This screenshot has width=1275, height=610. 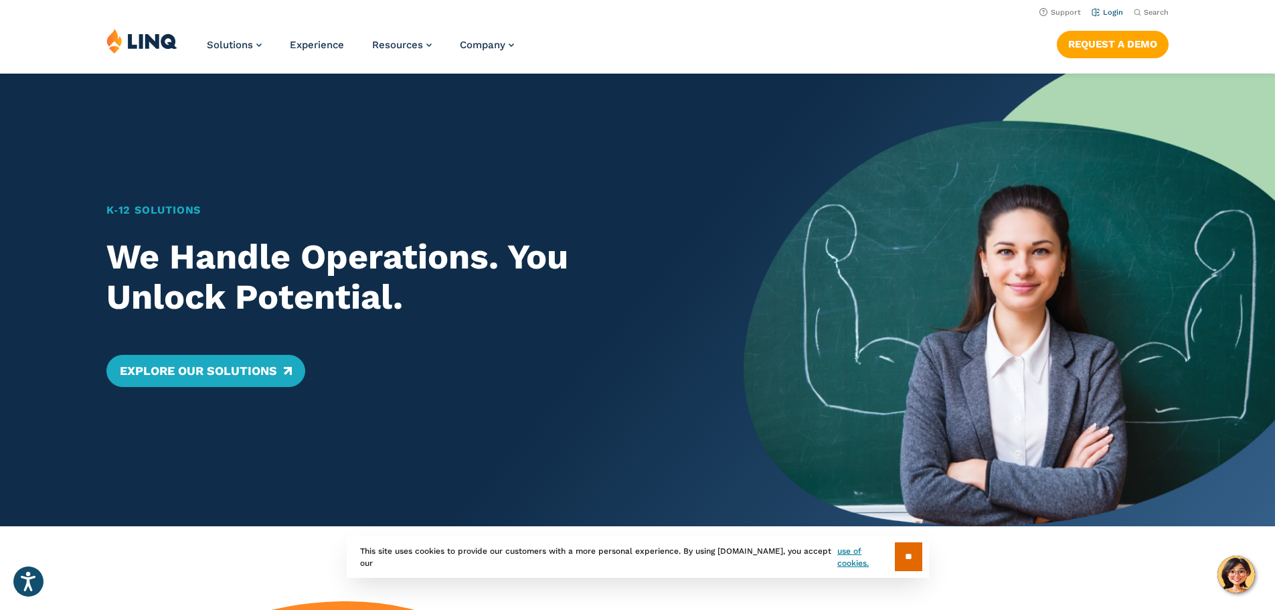 I want to click on span: Experience, so click(x=317, y=45).